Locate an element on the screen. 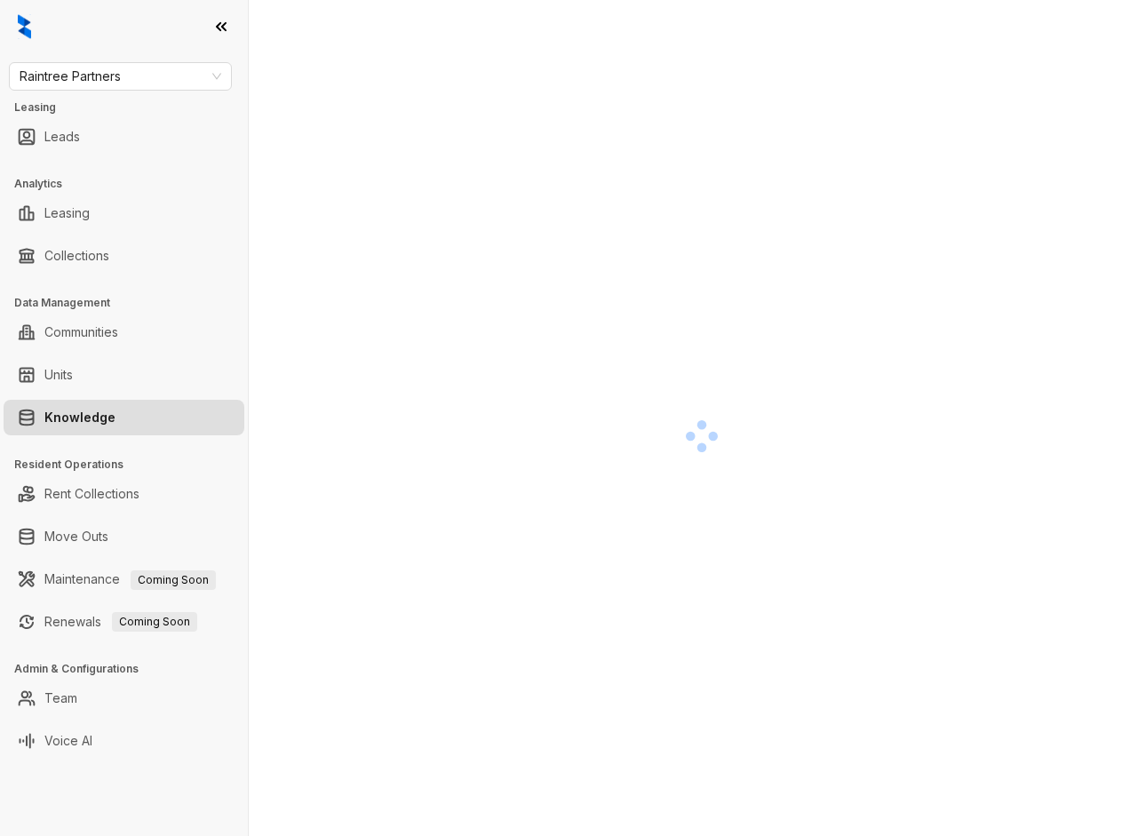 The height and width of the screenshot is (836, 1122). a: Leasing is located at coordinates (67, 213).